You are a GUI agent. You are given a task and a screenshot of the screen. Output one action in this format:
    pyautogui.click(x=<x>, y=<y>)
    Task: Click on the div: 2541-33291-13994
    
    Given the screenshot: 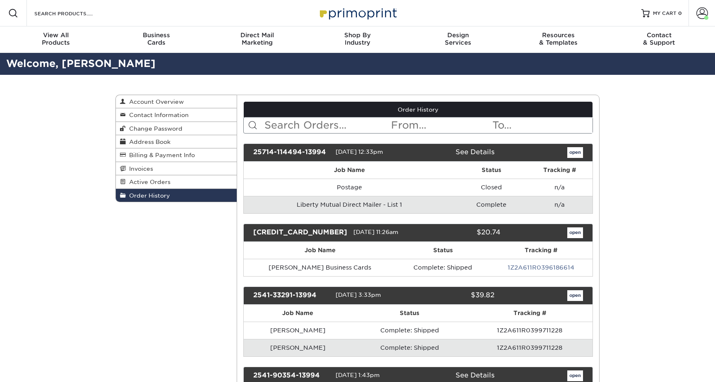 What is the action you would take?
    pyautogui.click(x=291, y=296)
    